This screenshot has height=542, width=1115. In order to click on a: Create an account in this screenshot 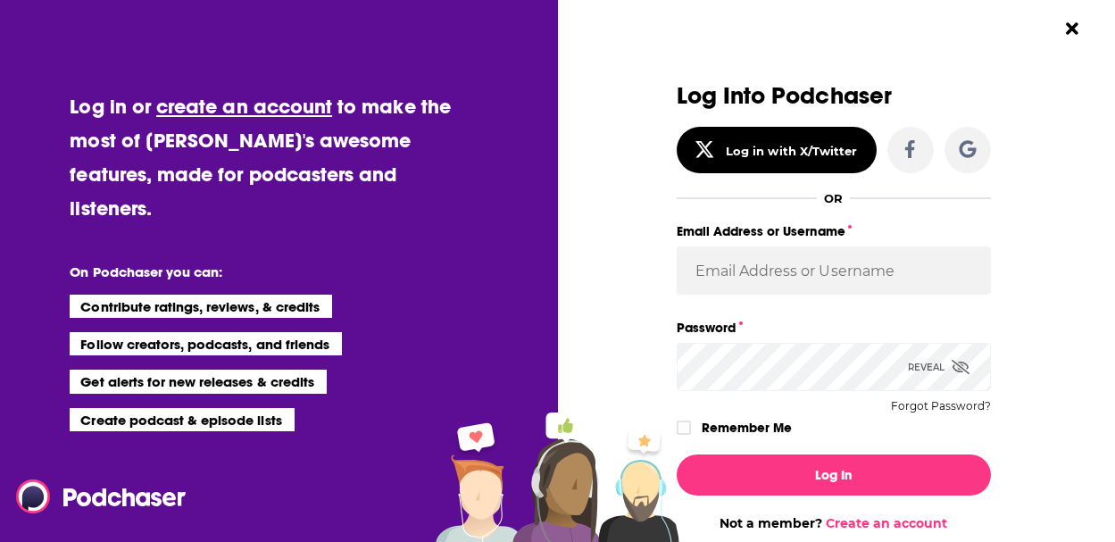, I will do `click(886, 523)`.